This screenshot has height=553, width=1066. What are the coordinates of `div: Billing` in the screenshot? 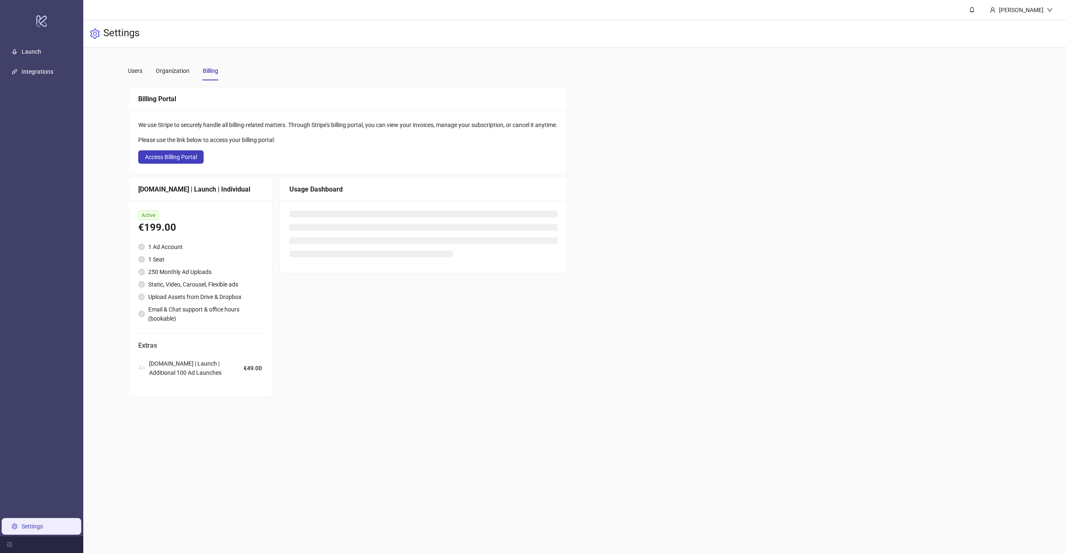 It's located at (210, 71).